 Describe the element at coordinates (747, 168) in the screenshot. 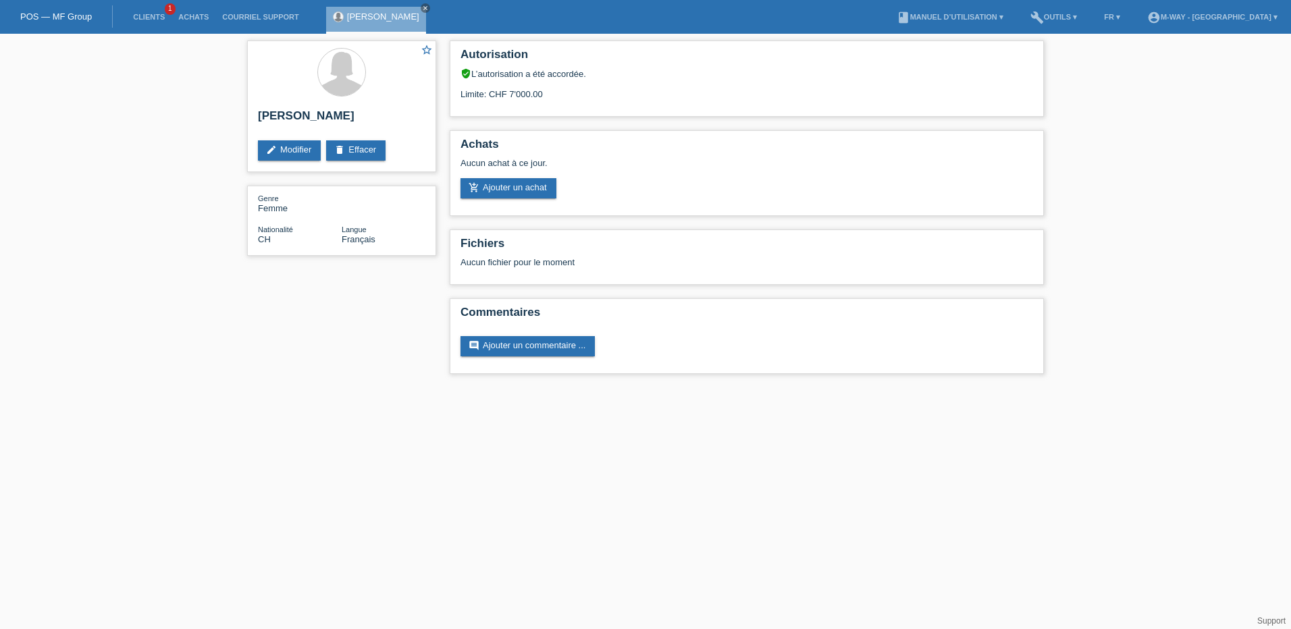

I see `div: Aucun achat à ce jour.` at that location.